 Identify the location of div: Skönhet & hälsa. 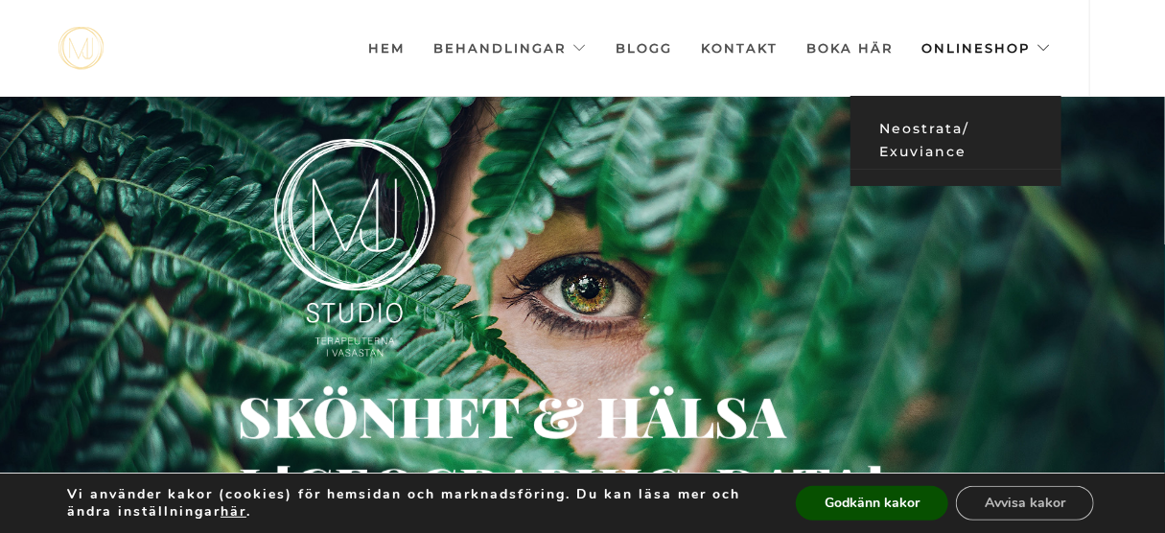
(457, 415).